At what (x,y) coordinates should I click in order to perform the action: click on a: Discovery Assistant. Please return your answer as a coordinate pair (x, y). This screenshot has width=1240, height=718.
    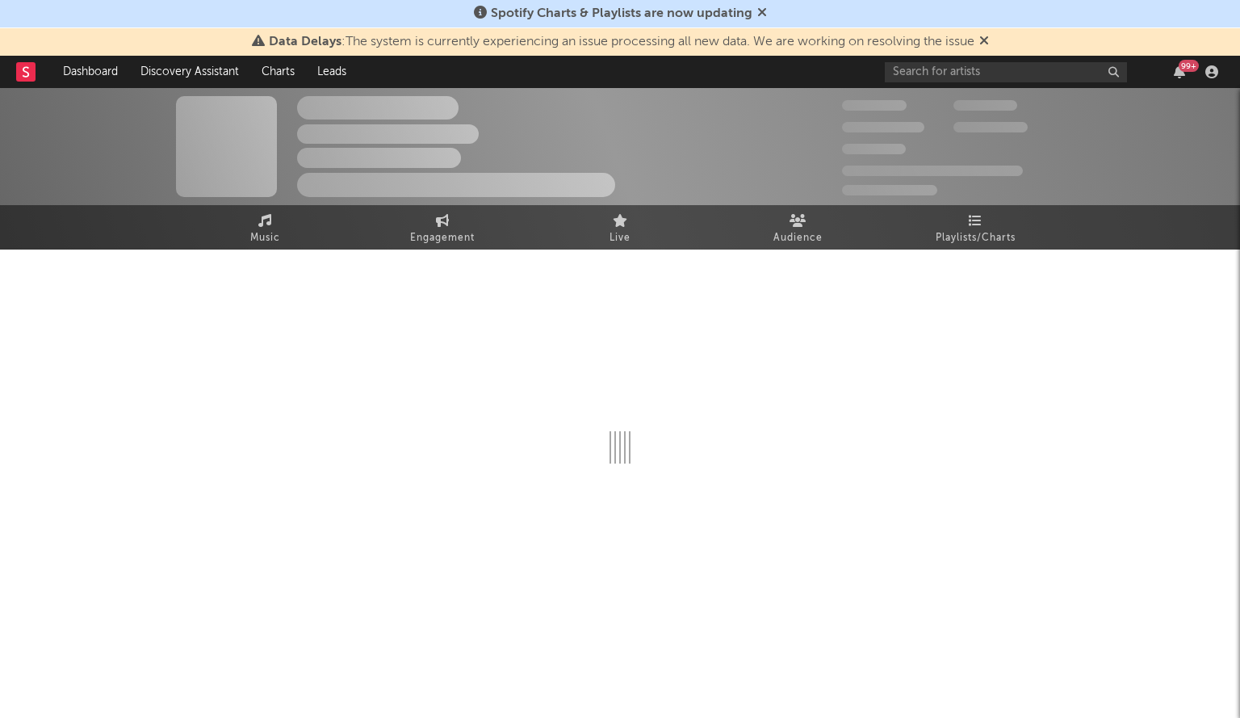
    Looking at the image, I should click on (190, 72).